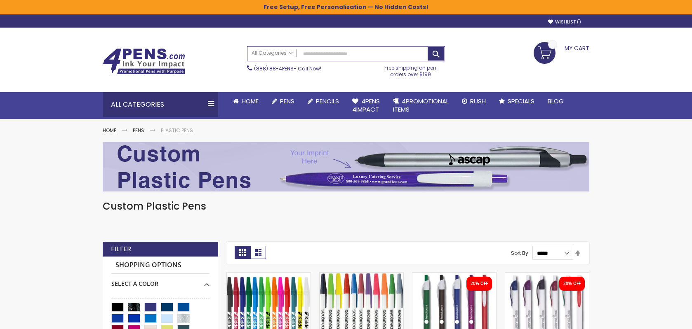 Image resolution: width=692 pixels, height=329 pixels. I want to click on span: 4PROMOTIONAL ITEMS, so click(421, 105).